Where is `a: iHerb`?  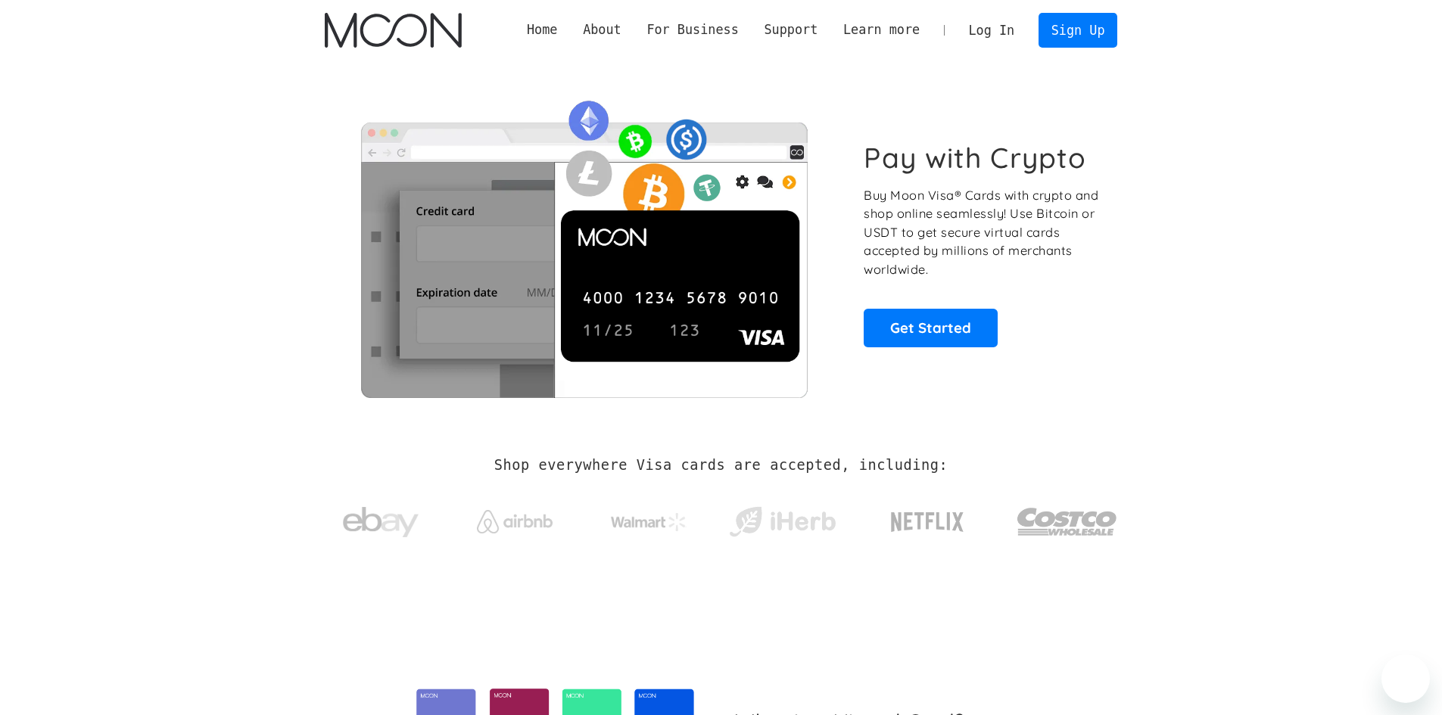
a: iHerb is located at coordinates (782, 519).